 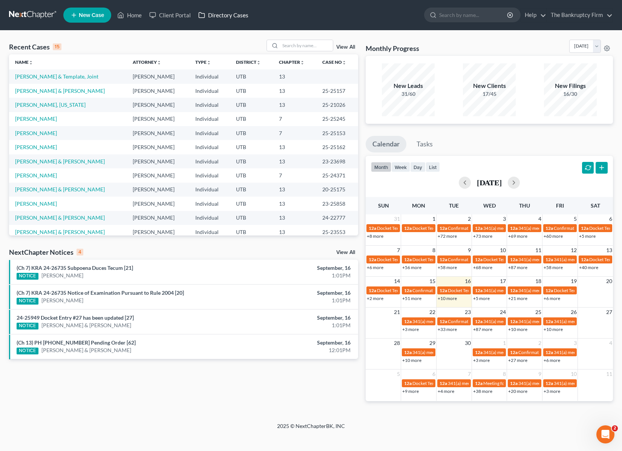 What do you see at coordinates (518, 391) in the screenshot?
I see `a: +20 more` at bounding box center [518, 391].